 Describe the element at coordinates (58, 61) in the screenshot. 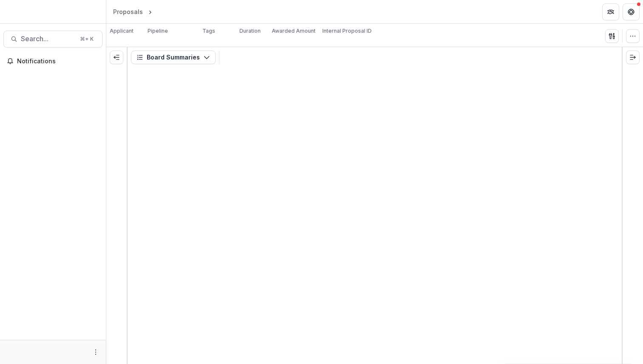

I see `span: Notifications` at that location.